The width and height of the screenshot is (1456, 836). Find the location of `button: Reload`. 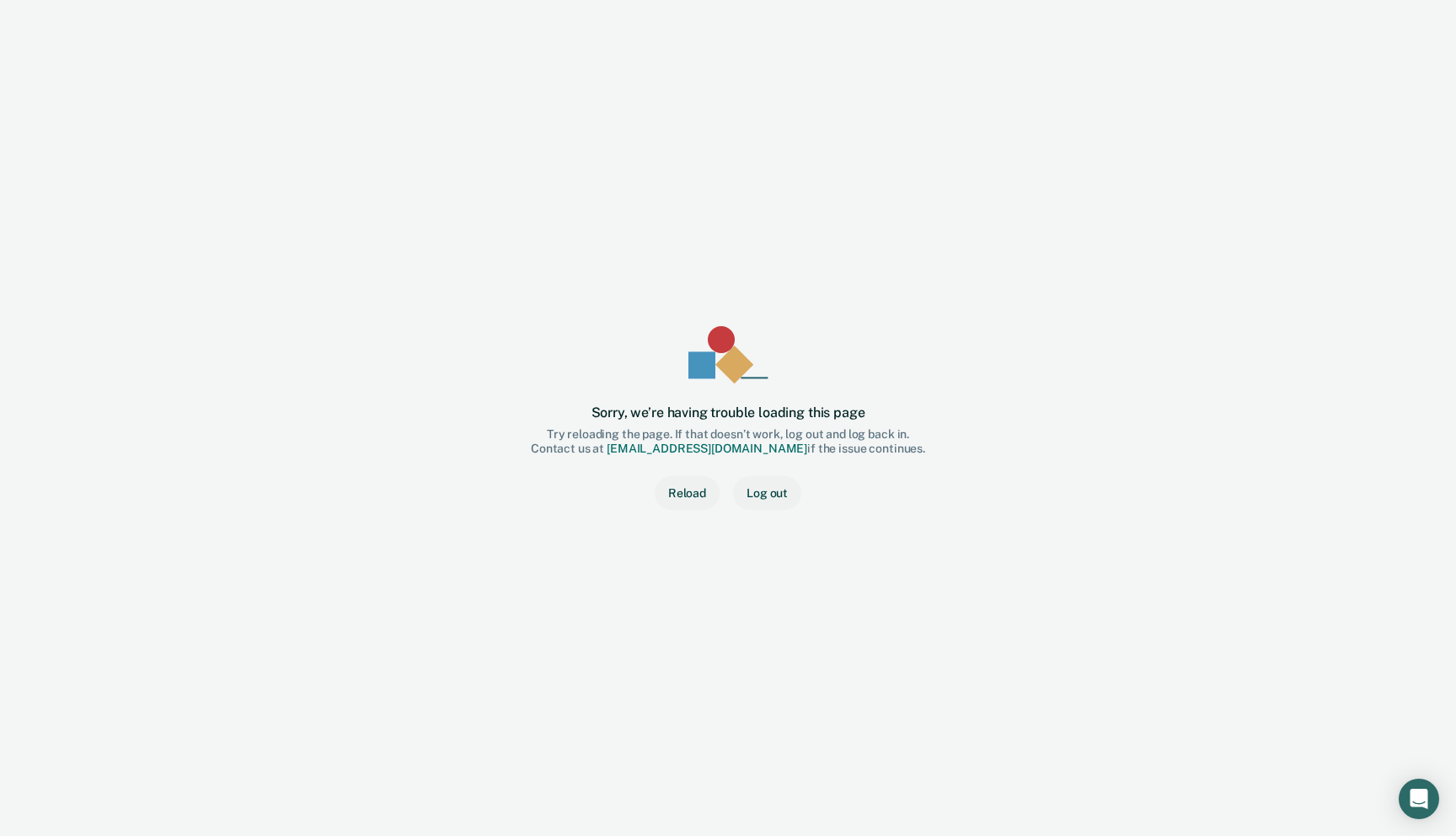

button: Reload is located at coordinates (686, 493).